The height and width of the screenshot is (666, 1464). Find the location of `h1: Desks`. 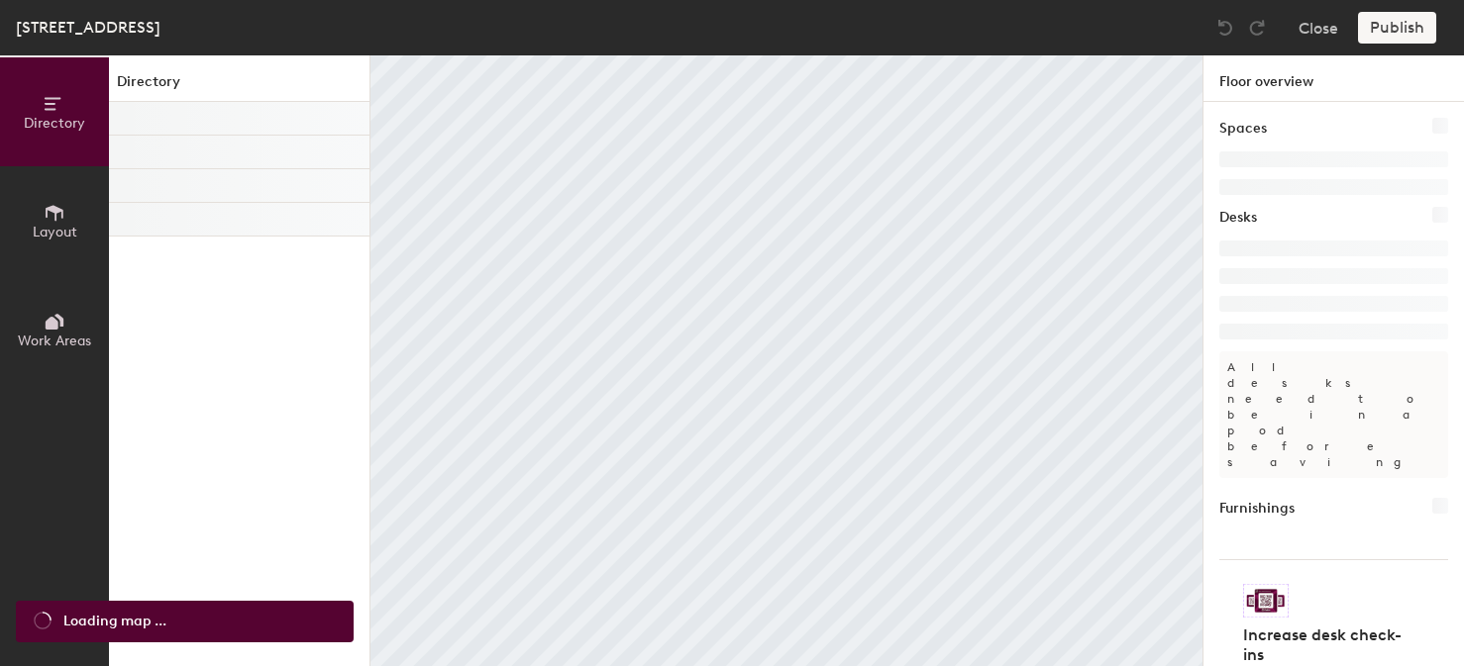

h1: Desks is located at coordinates (1238, 218).